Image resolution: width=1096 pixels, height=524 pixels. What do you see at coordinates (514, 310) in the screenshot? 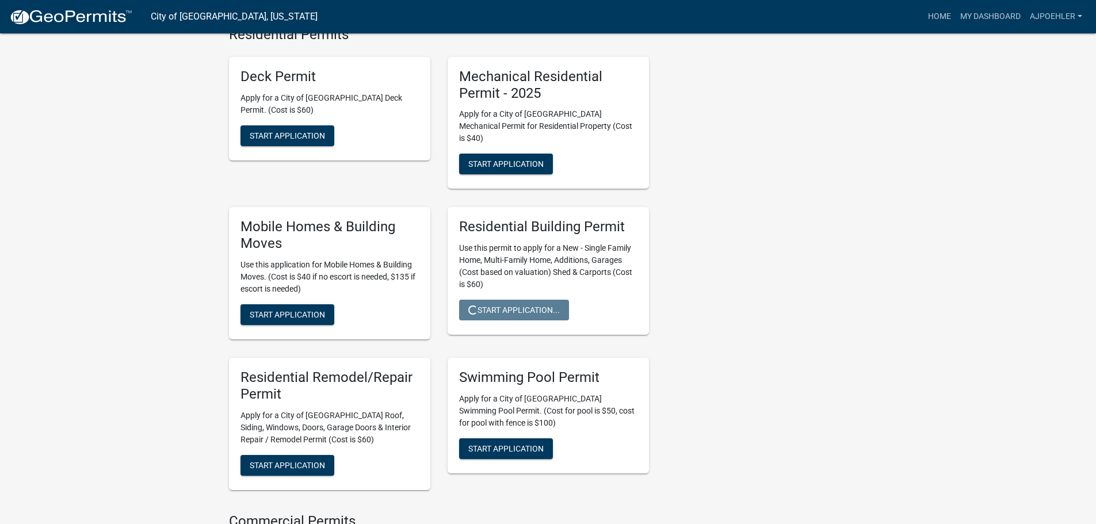
I see `button: Start Application...` at bounding box center [514, 310].